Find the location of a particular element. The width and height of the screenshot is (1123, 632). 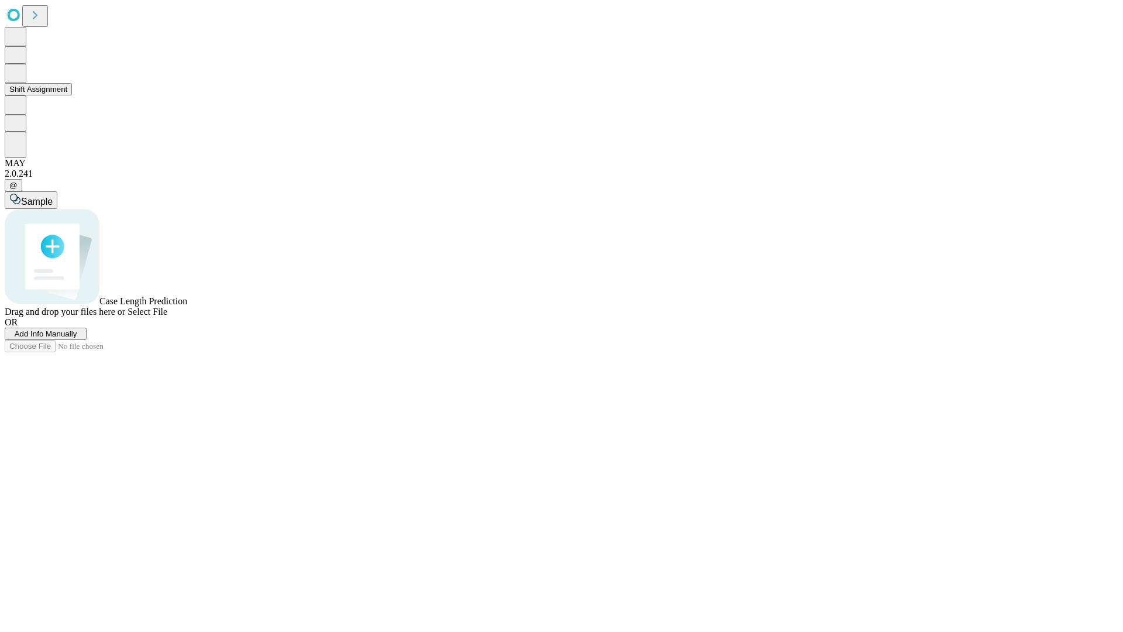

span: OR is located at coordinates (11, 322).